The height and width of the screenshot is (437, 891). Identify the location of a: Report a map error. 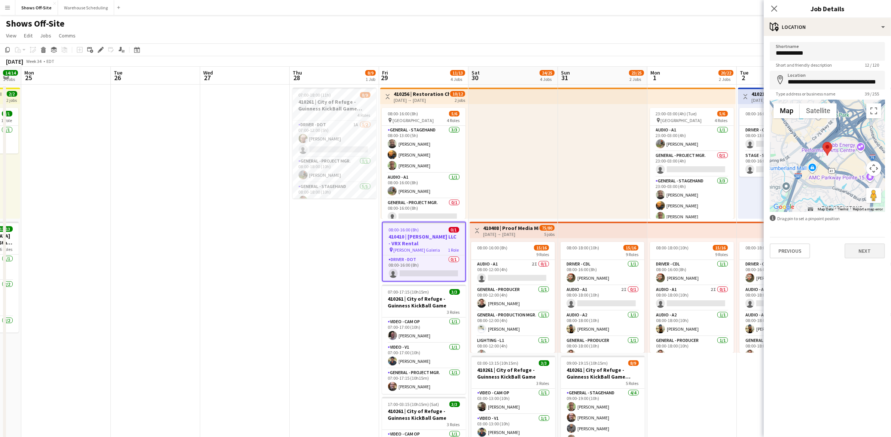
(868, 209).